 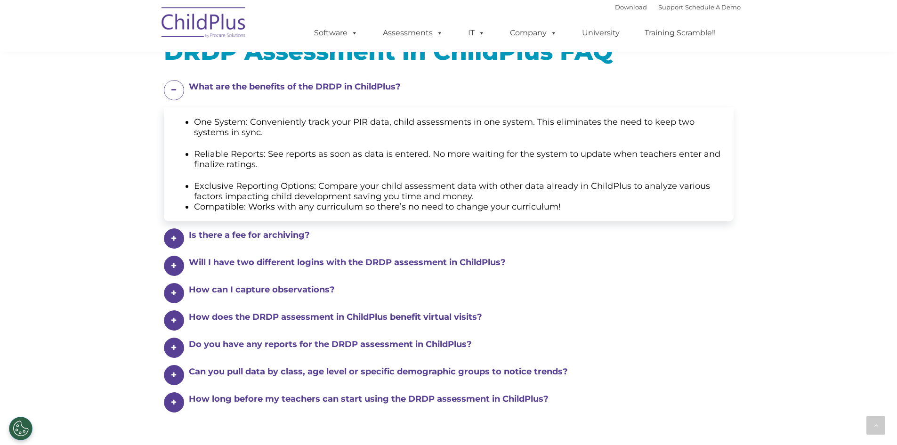 I want to click on a: Schedule A Demo, so click(x=713, y=7).